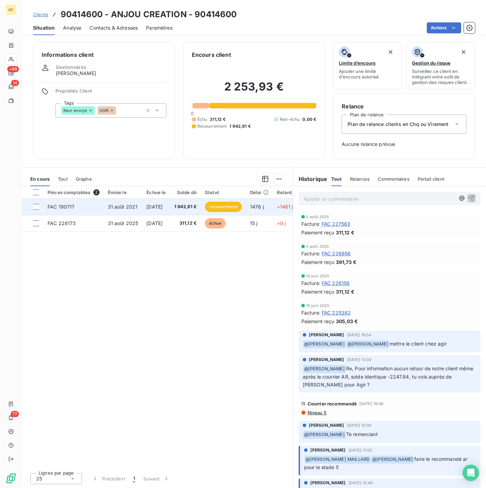 Image resolution: width=486 pixels, height=488 pixels. What do you see at coordinates (186, 193) in the screenshot?
I see `div: Solde dû` at bounding box center [186, 193].